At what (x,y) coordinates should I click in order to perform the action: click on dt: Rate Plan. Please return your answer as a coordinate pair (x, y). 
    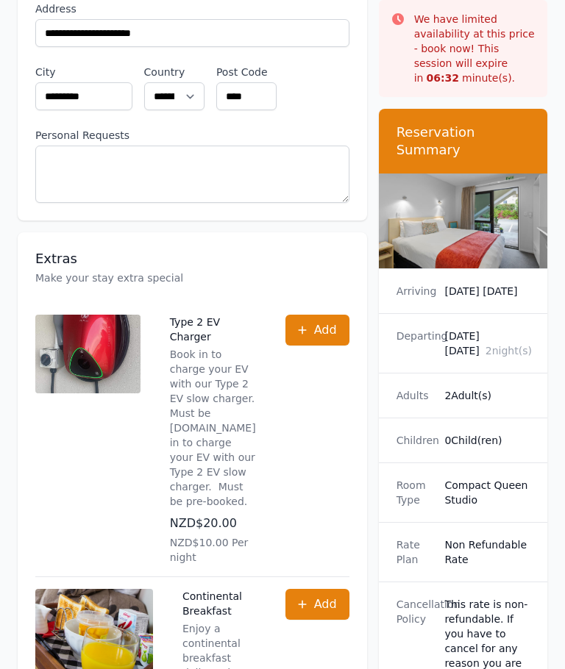
    Looking at the image, I should click on (415, 552).